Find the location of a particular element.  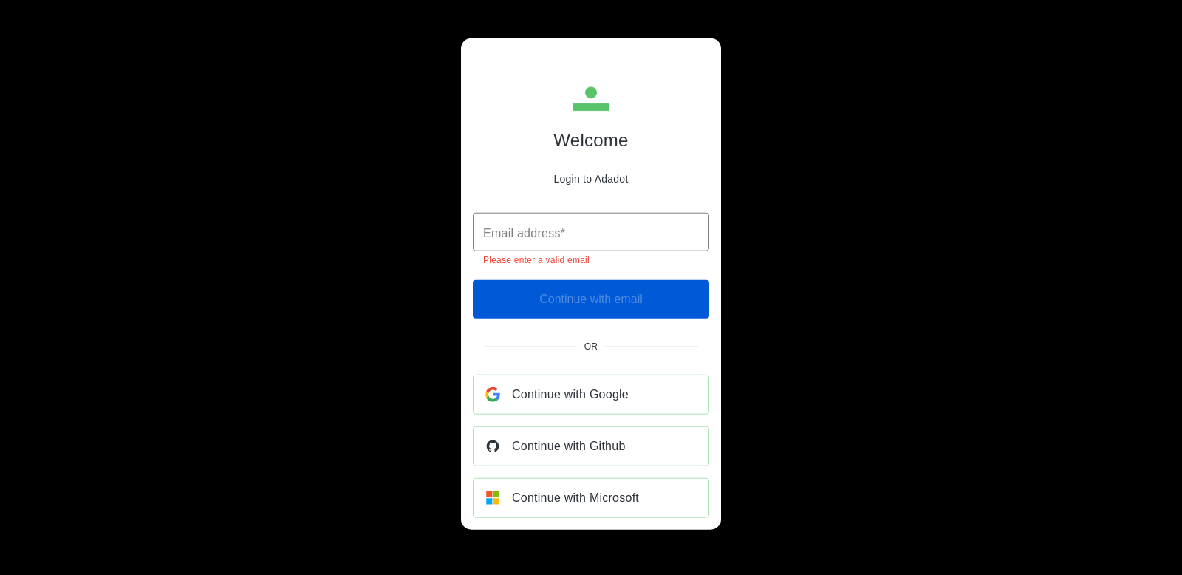

span: Or is located at coordinates (591, 346).